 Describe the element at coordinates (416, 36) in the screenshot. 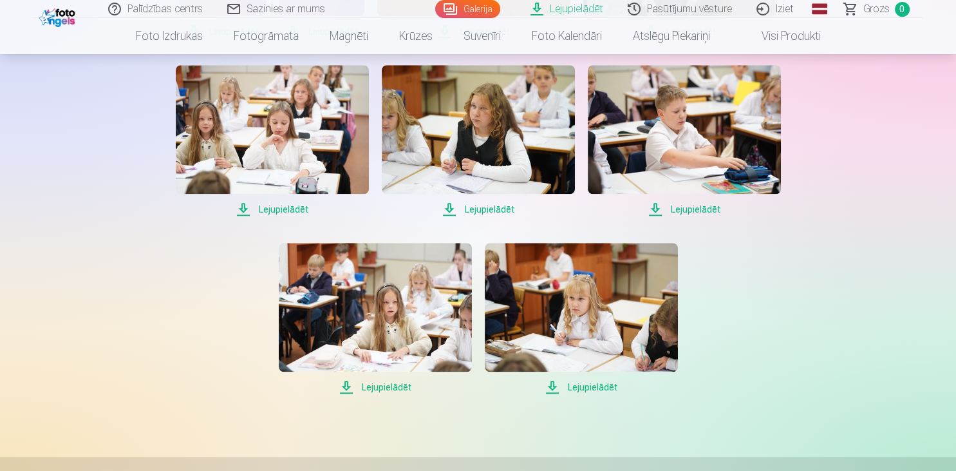

I see `a: Krūzes` at that location.